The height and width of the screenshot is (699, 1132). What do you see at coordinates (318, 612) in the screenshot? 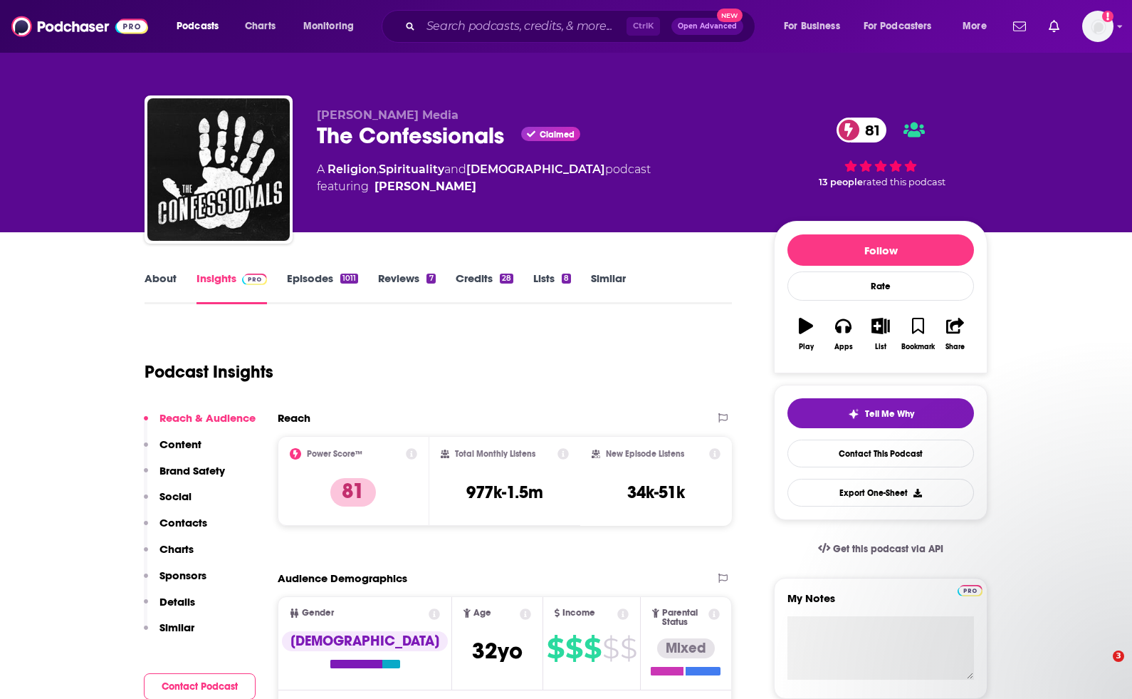
I see `span: Gender` at bounding box center [318, 612].